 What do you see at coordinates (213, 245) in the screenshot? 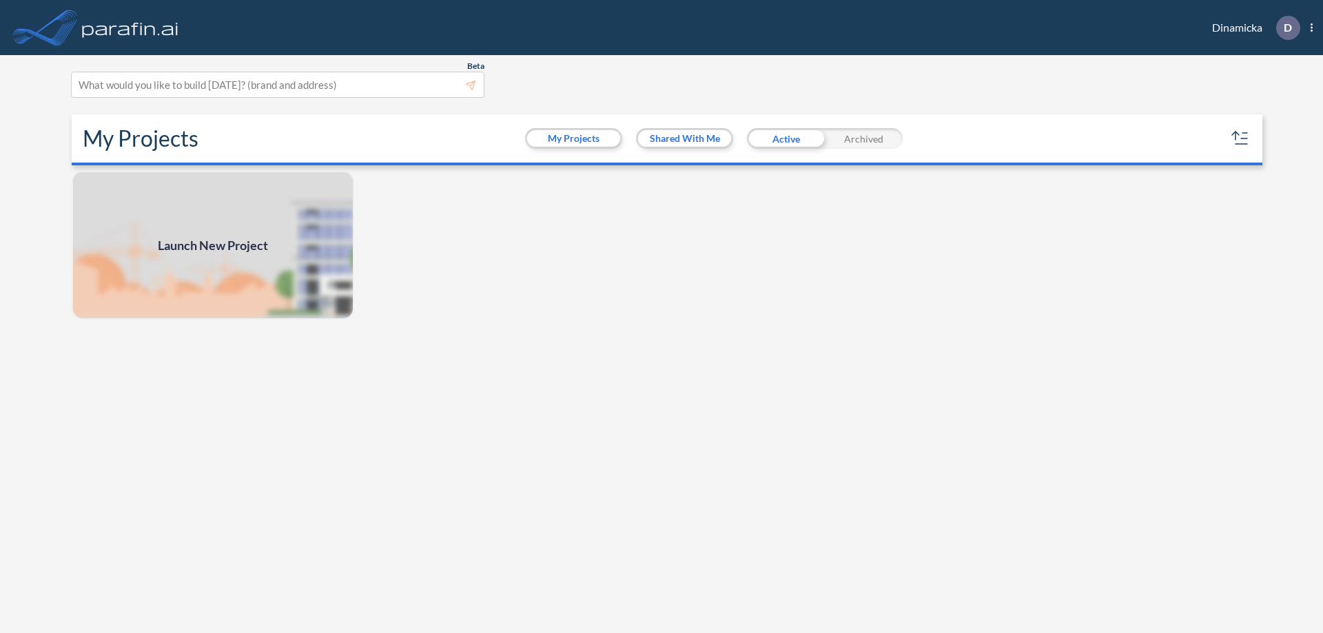
I see `img: add` at bounding box center [213, 245].